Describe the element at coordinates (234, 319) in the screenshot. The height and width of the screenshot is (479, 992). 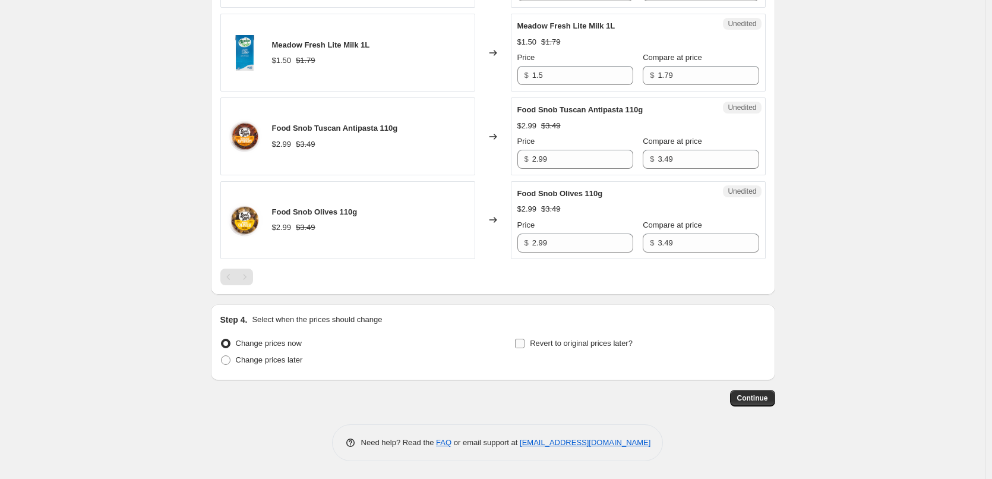
I see `h2: Step 4.` at that location.